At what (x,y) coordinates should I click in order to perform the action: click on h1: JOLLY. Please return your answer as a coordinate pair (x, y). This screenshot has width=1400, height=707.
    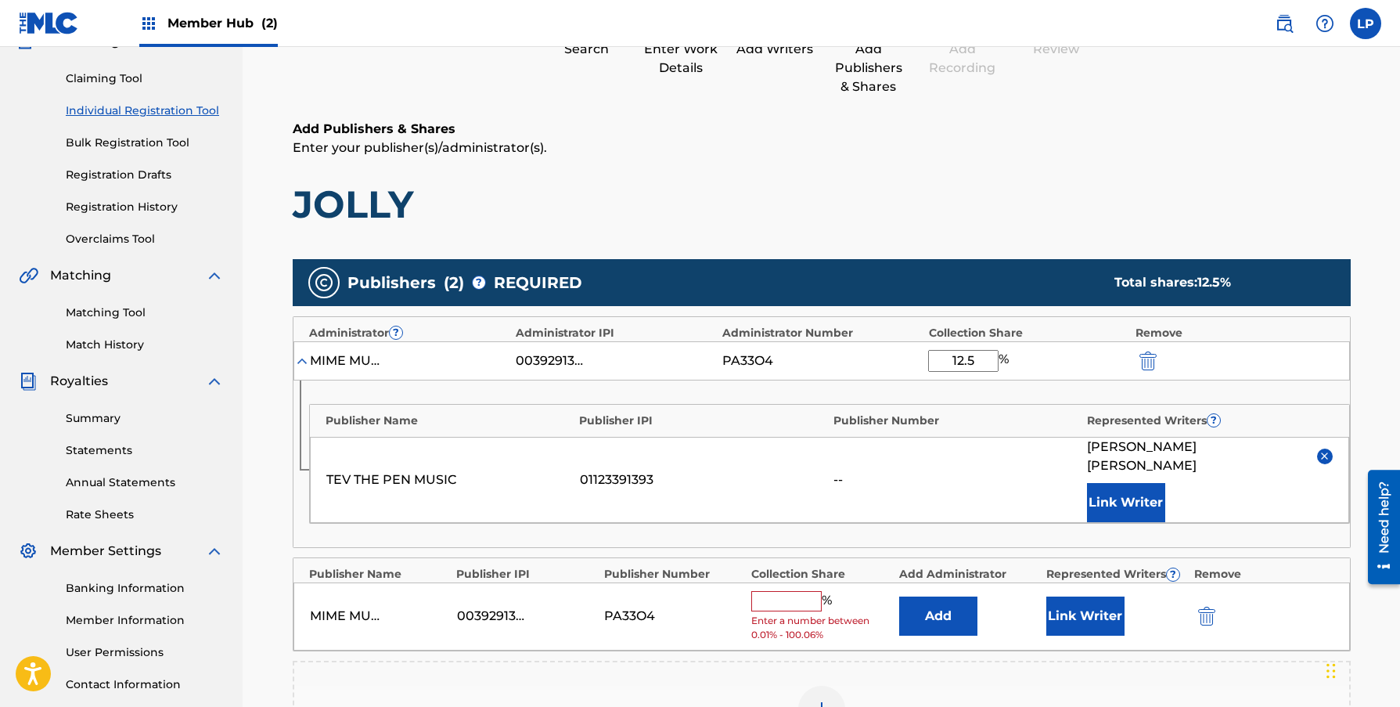
    Looking at the image, I should click on (822, 204).